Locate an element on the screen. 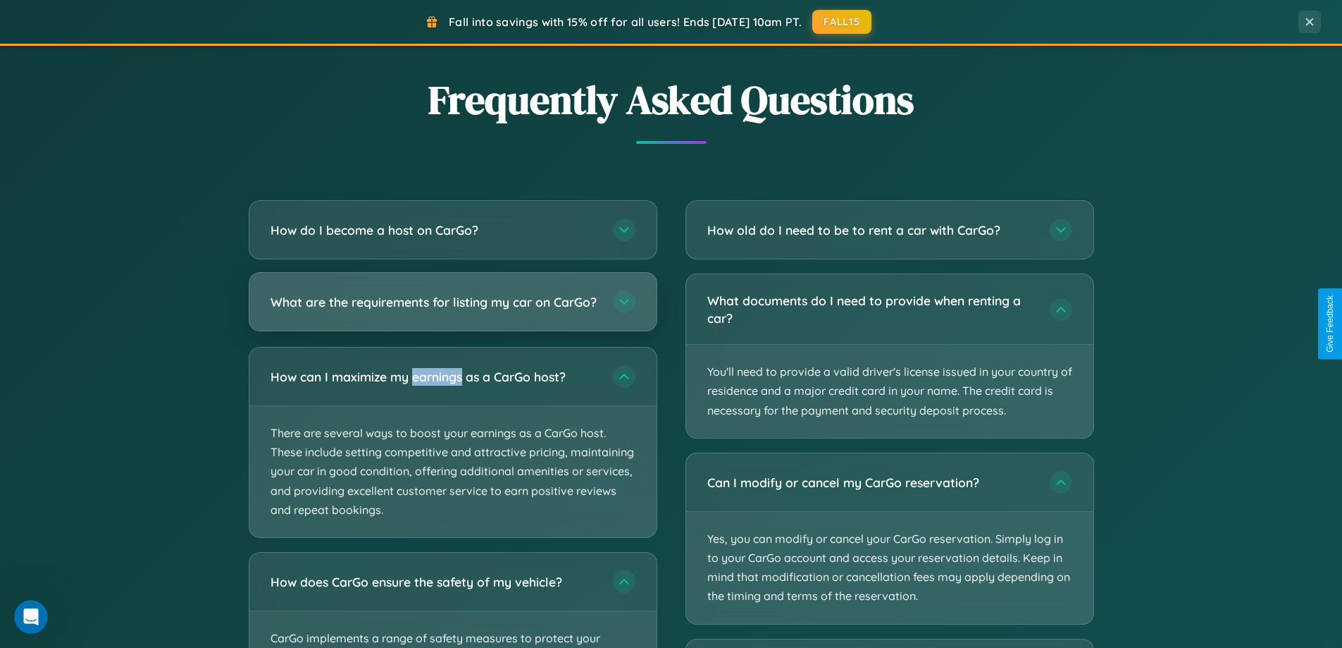  button: FALL15 is located at coordinates (842, 22).